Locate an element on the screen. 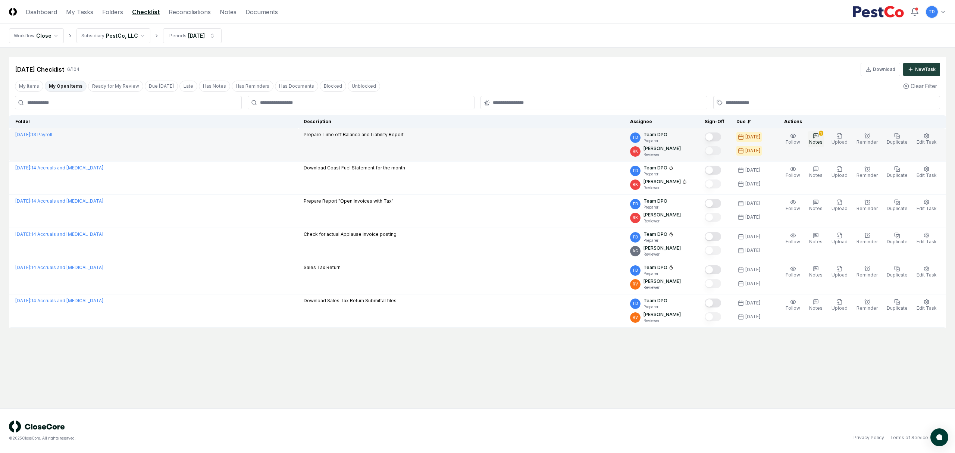  div: 6 / 104 is located at coordinates (73, 69).